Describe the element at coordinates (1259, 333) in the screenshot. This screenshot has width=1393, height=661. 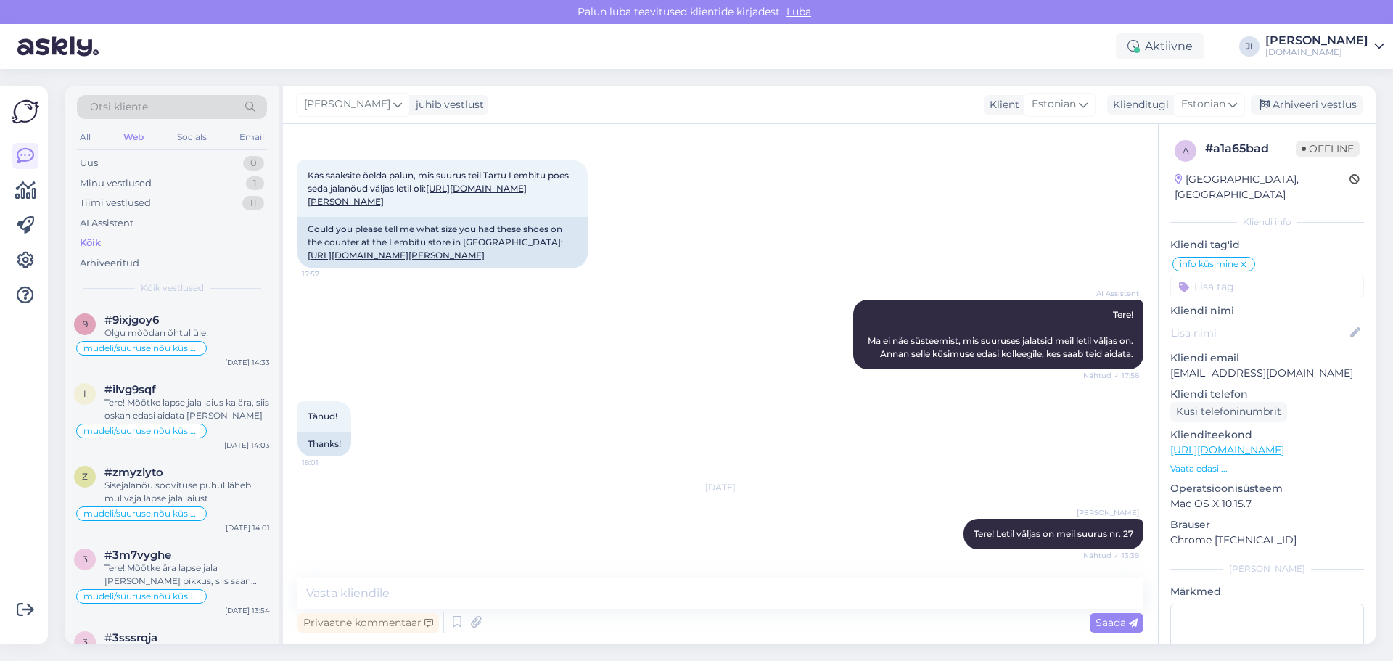
I see `input: Lisa nimi` at that location.